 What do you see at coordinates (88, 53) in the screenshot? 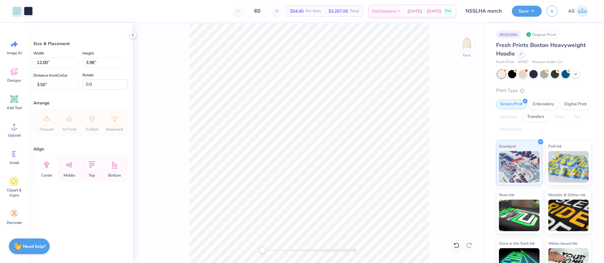
I see `label: Height` at bounding box center [88, 53].